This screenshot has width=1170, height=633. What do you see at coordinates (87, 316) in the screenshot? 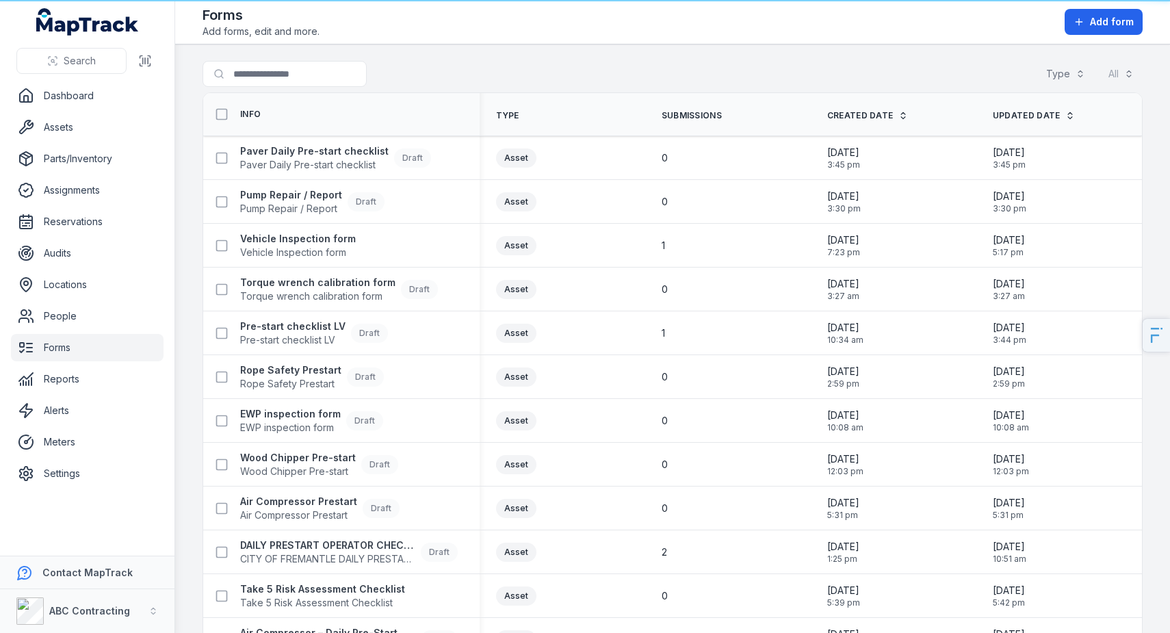
I see `a: People` at bounding box center [87, 316].